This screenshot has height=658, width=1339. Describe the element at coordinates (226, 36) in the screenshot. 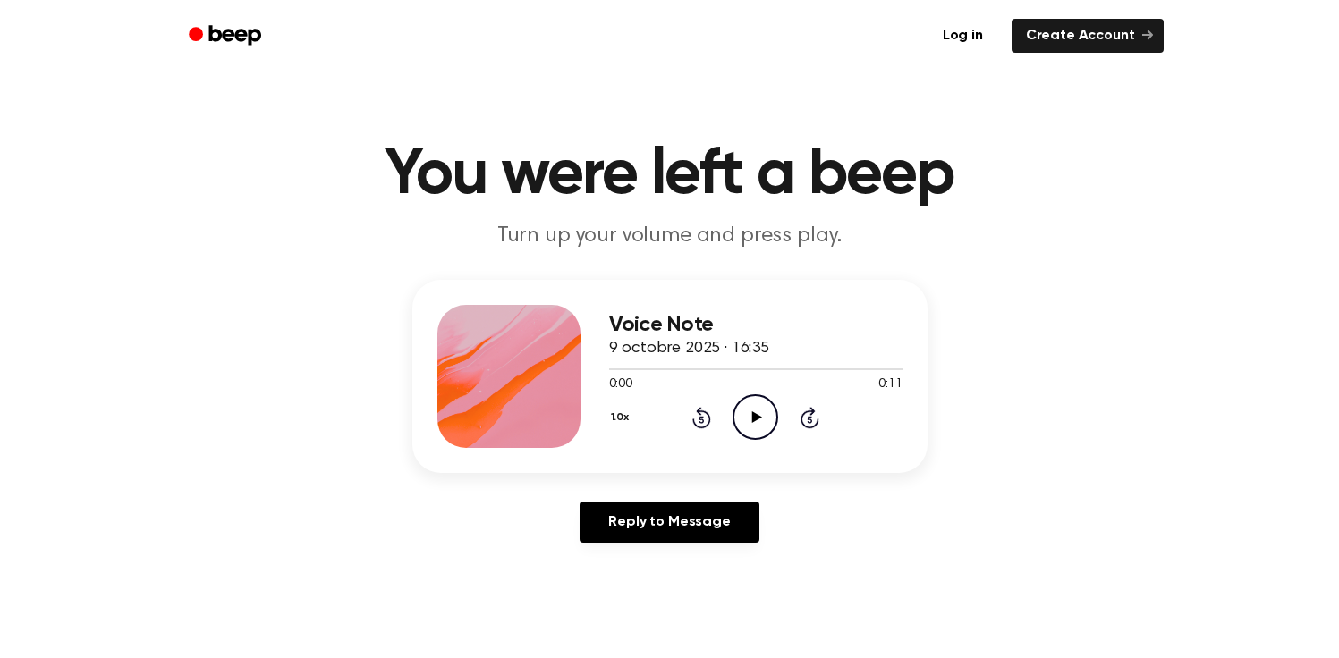

I see `a: Beep` at that location.